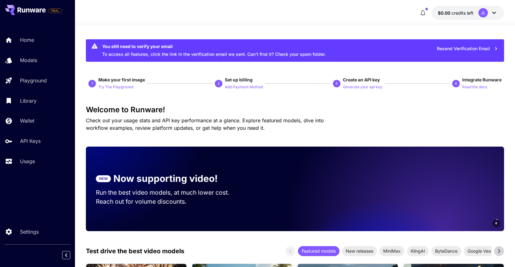 The width and height of the screenshot is (515, 267). Describe the element at coordinates (418, 251) in the screenshot. I see `span: KlingAI` at that location.